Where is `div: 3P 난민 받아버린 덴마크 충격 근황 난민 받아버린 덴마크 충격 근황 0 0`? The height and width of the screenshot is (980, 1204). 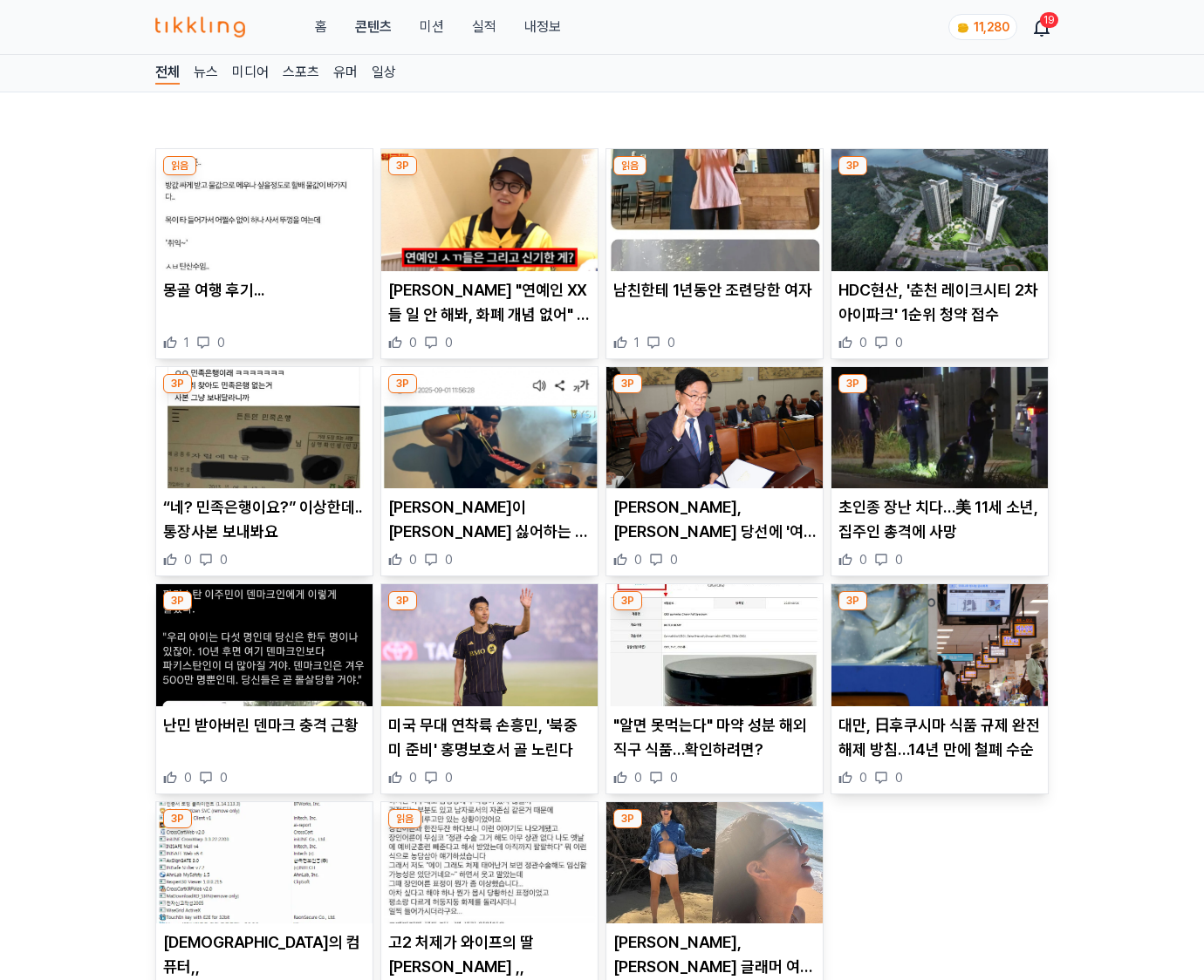 div: 3P 난민 받아버린 덴마크 충격 근황 난민 받아버린 덴마크 충격 근황 0 0 is located at coordinates (264, 689).